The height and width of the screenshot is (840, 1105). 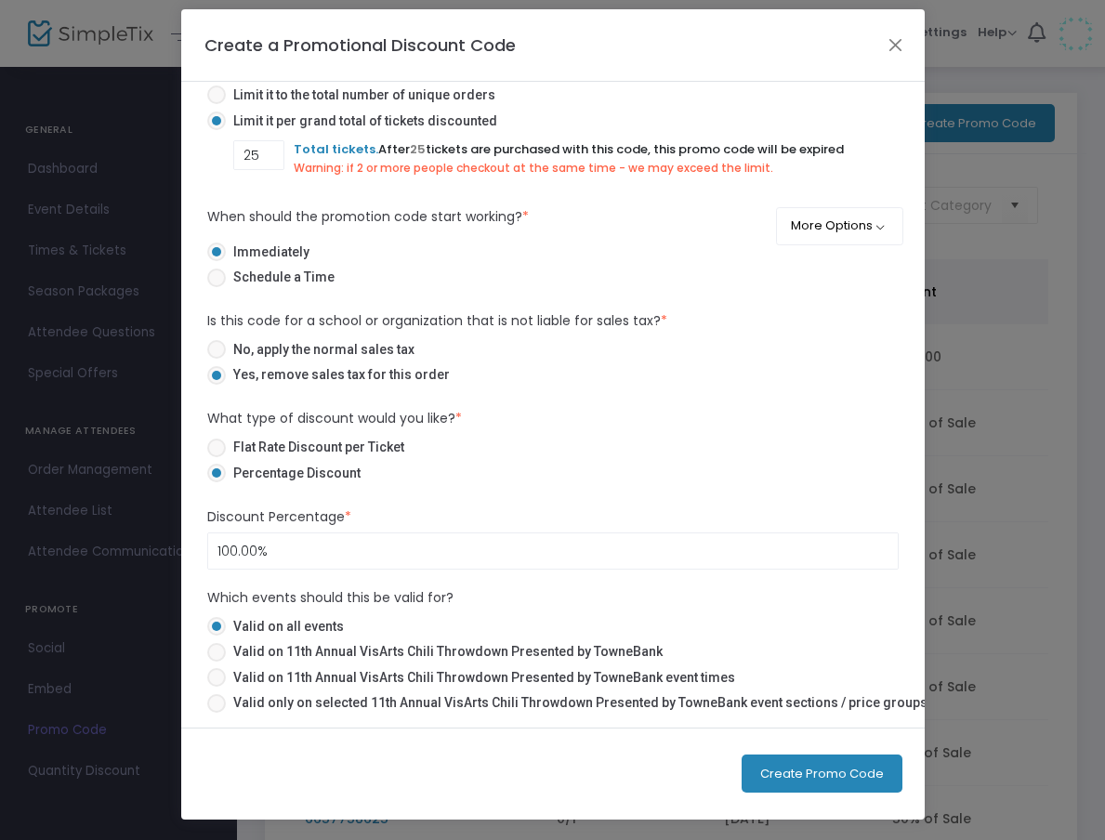 What do you see at coordinates (534, 167) in the screenshot?
I see `span: Warning: if 2 or more people checkout at the same time - we may exceed the limit.` at bounding box center [534, 167].